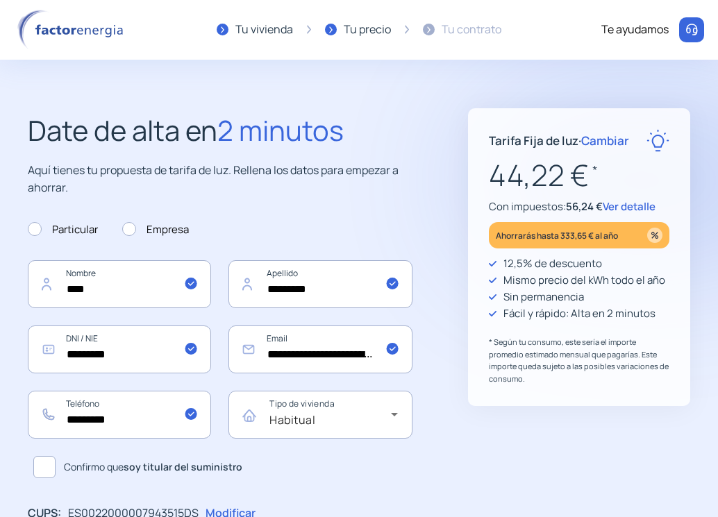  Describe the element at coordinates (183, 467) in the screenshot. I see `b: soy titular del suministro` at that location.